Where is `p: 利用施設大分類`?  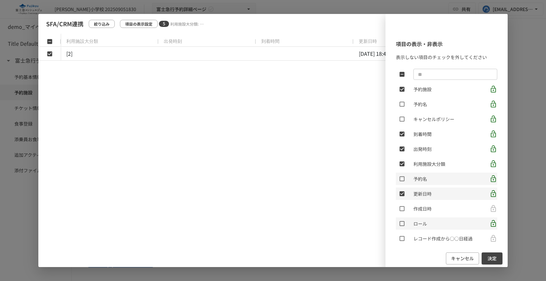 p: 利用施設大分類 is located at coordinates (429, 164).